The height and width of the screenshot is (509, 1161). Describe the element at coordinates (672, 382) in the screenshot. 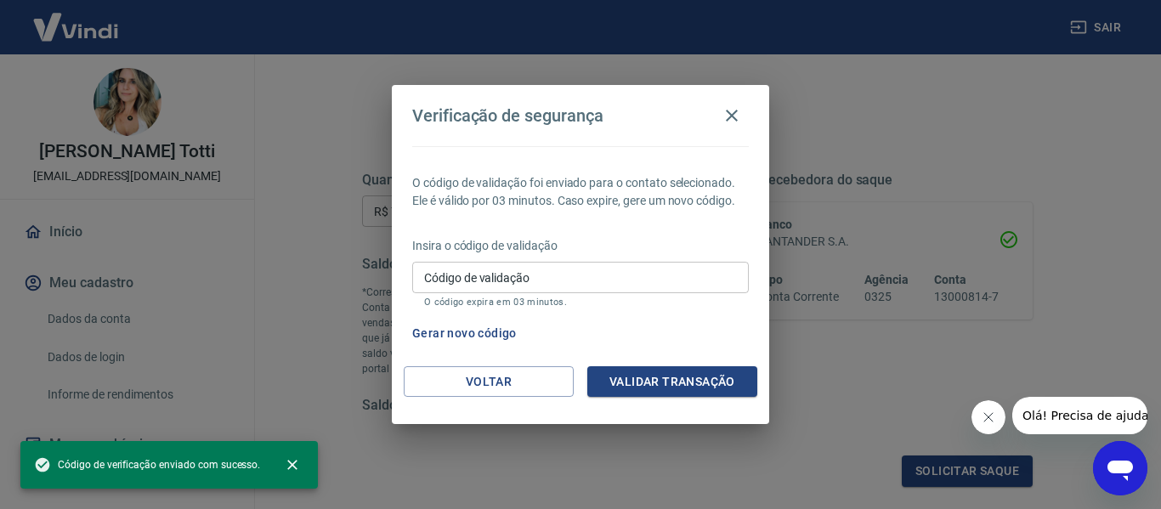

I see `button: Validar transação` at that location.